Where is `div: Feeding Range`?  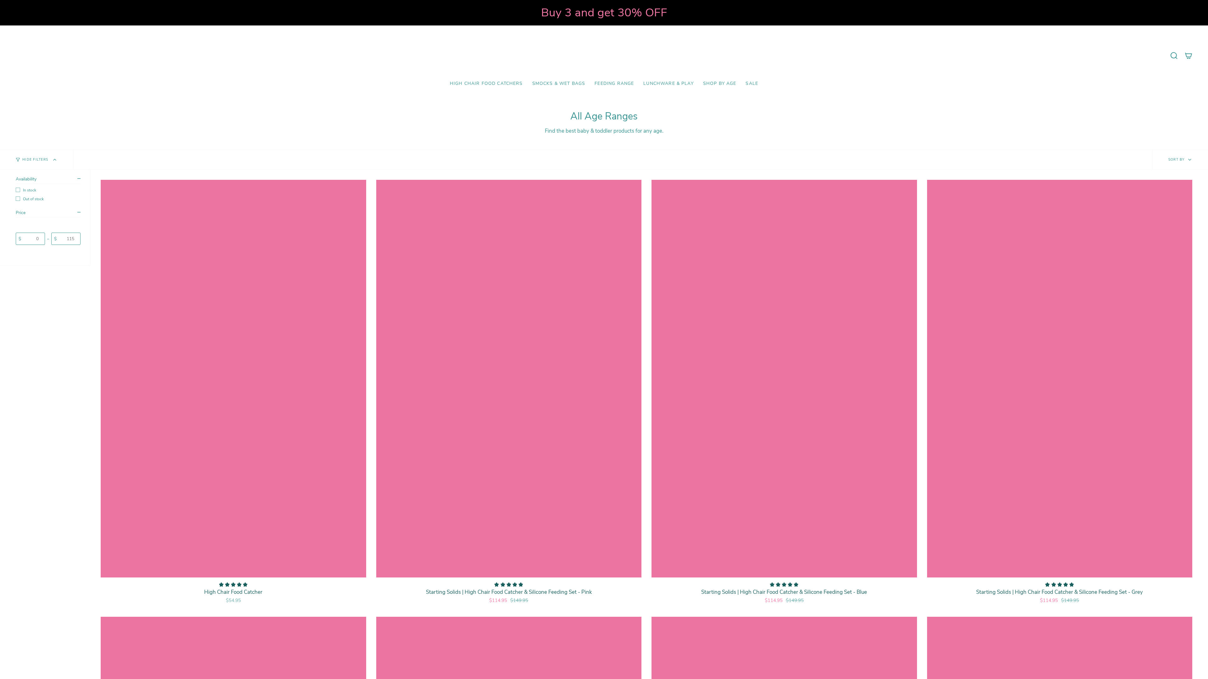 div: Feeding Range is located at coordinates (614, 84).